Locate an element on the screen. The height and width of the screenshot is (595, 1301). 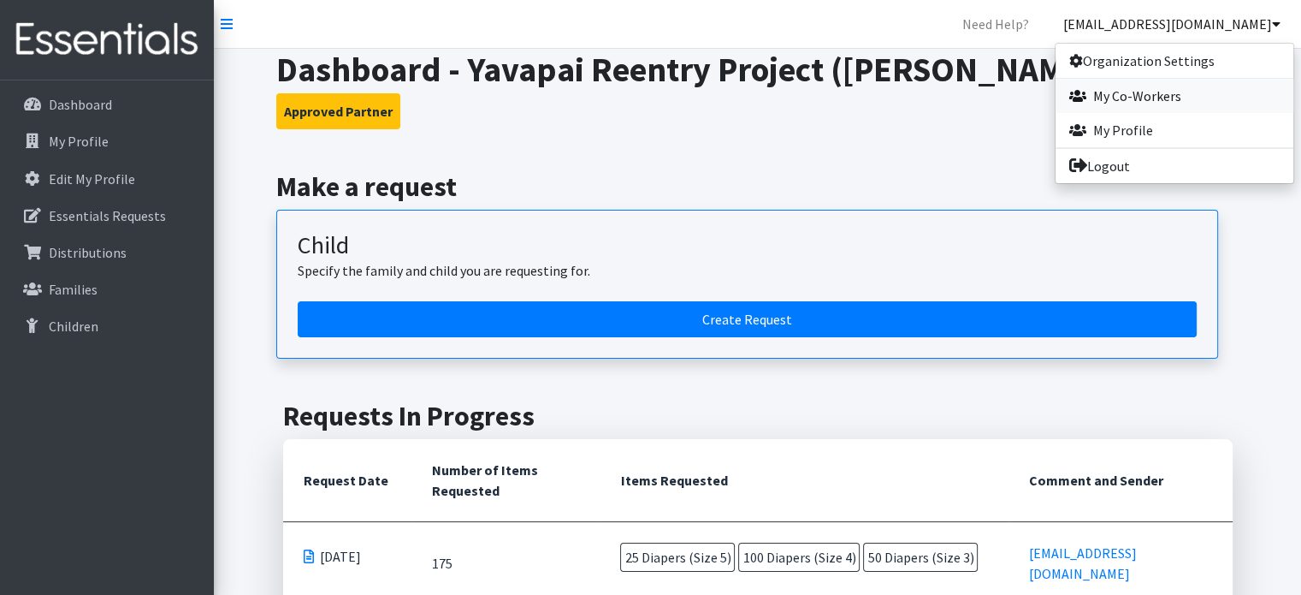
a: Create a request for a child or family is located at coordinates (747, 319).